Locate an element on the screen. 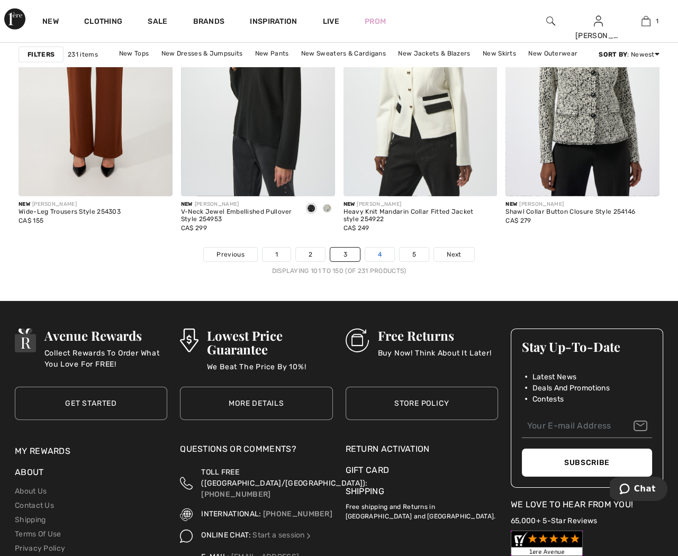 The height and width of the screenshot is (556, 678). div: About is located at coordinates (91, 475).